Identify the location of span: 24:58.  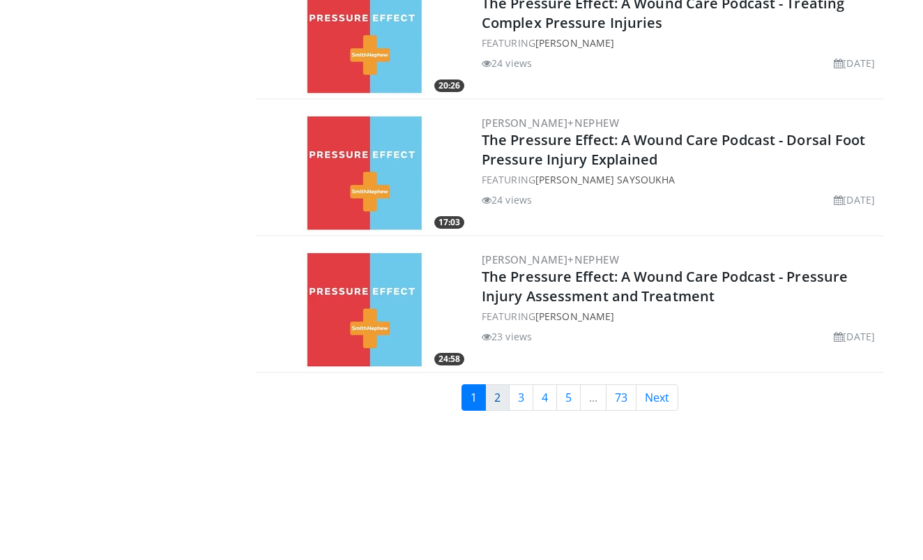
(449, 359).